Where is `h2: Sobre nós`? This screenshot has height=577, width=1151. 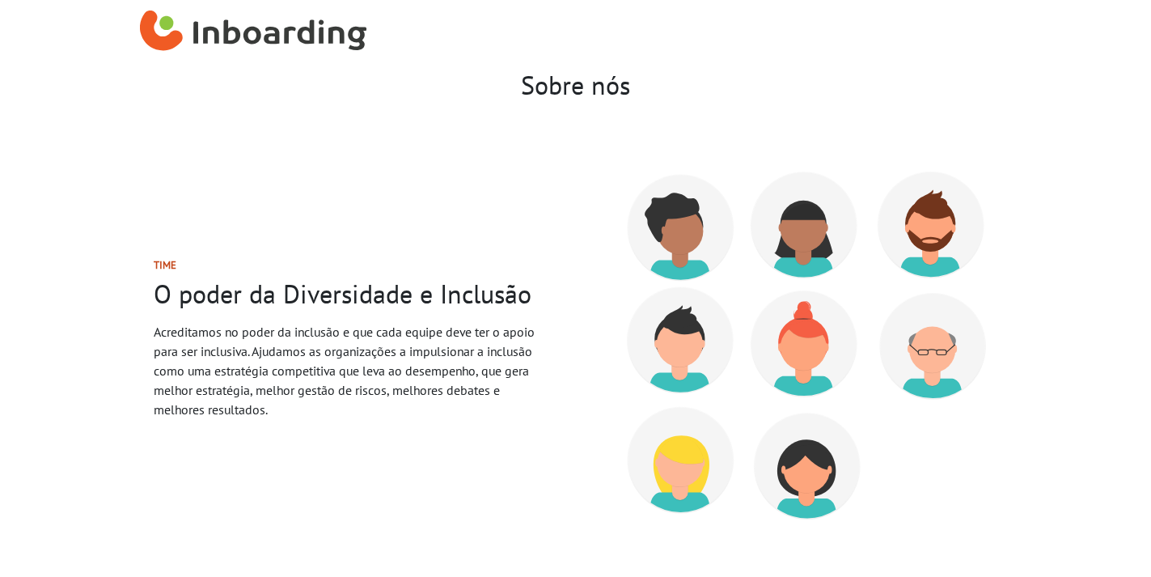 h2: Sobre nós is located at coordinates (576, 85).